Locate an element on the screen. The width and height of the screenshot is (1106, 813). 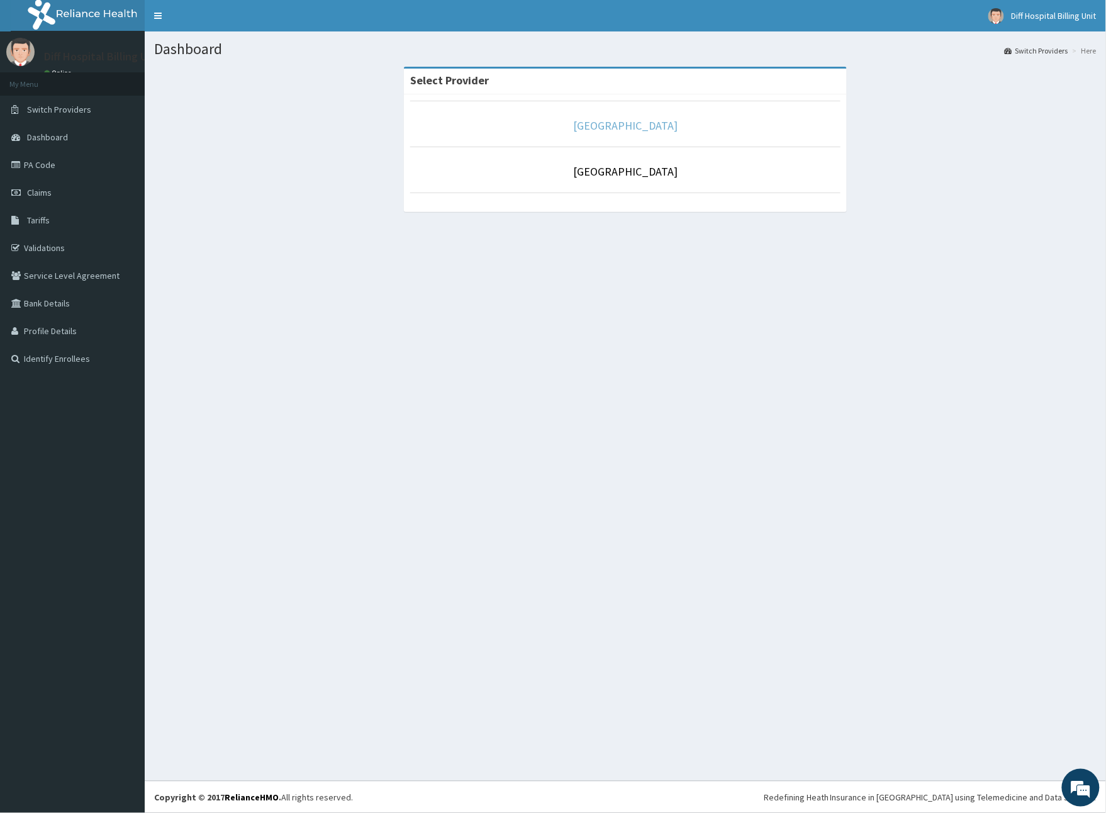
span: Switch Providers is located at coordinates (59, 109).